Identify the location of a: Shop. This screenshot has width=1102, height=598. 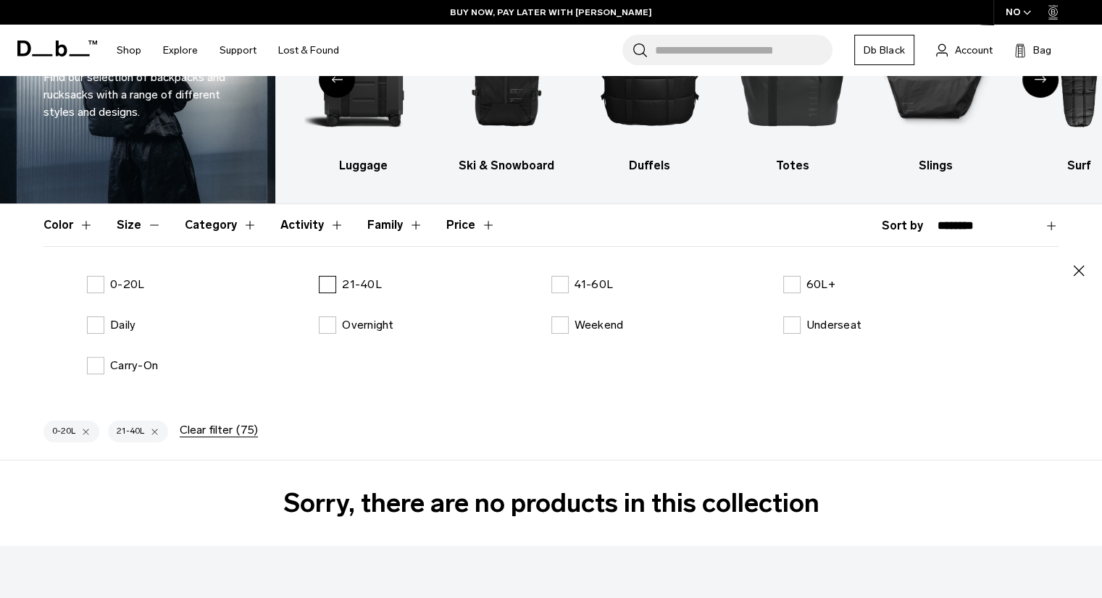
(129, 50).